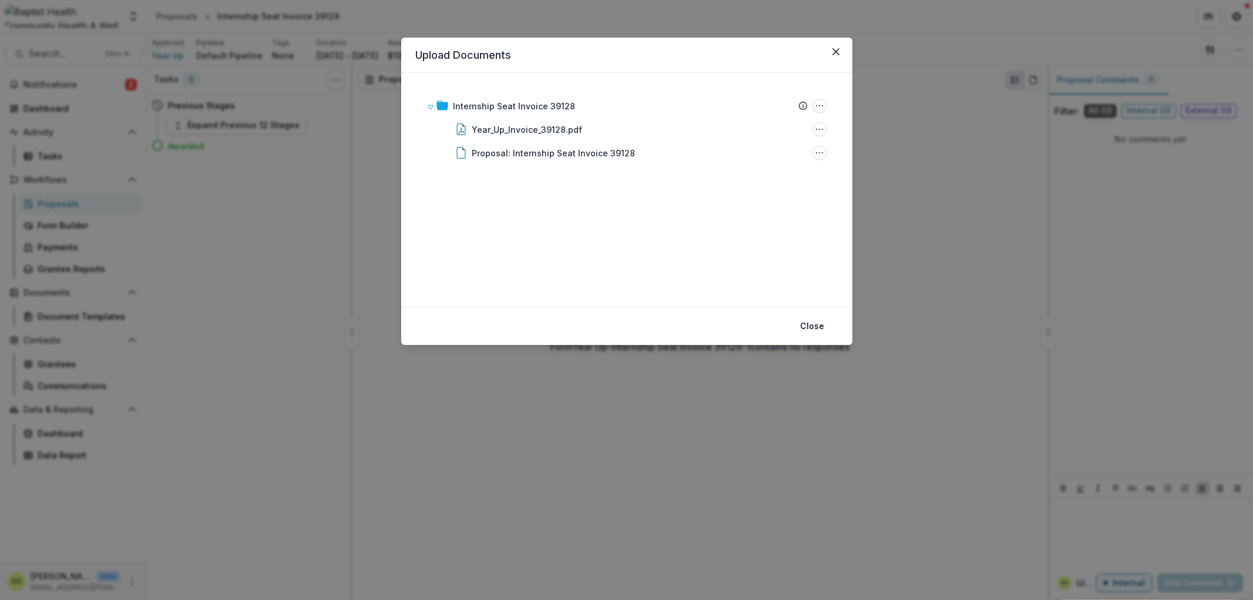  What do you see at coordinates (627, 129) in the screenshot?
I see `div: Year_Up_Invoice_39128.pdfYear_Up_Invoice_39128.pdf Options` at bounding box center [627, 129].